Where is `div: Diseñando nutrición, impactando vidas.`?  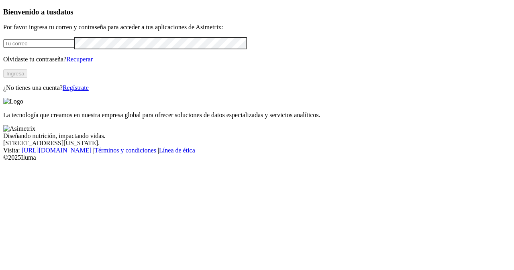
div: Diseñando nutrición, impactando vidas. is located at coordinates (257, 136).